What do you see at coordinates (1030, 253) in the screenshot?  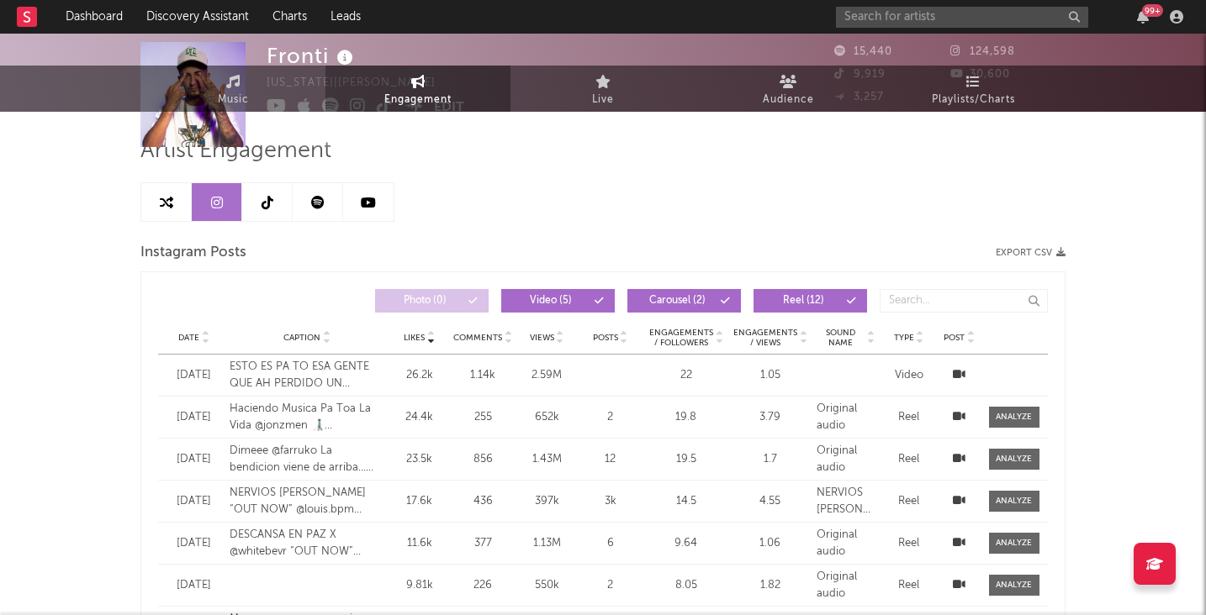 I see `button: Export CSV` at bounding box center [1030, 253].